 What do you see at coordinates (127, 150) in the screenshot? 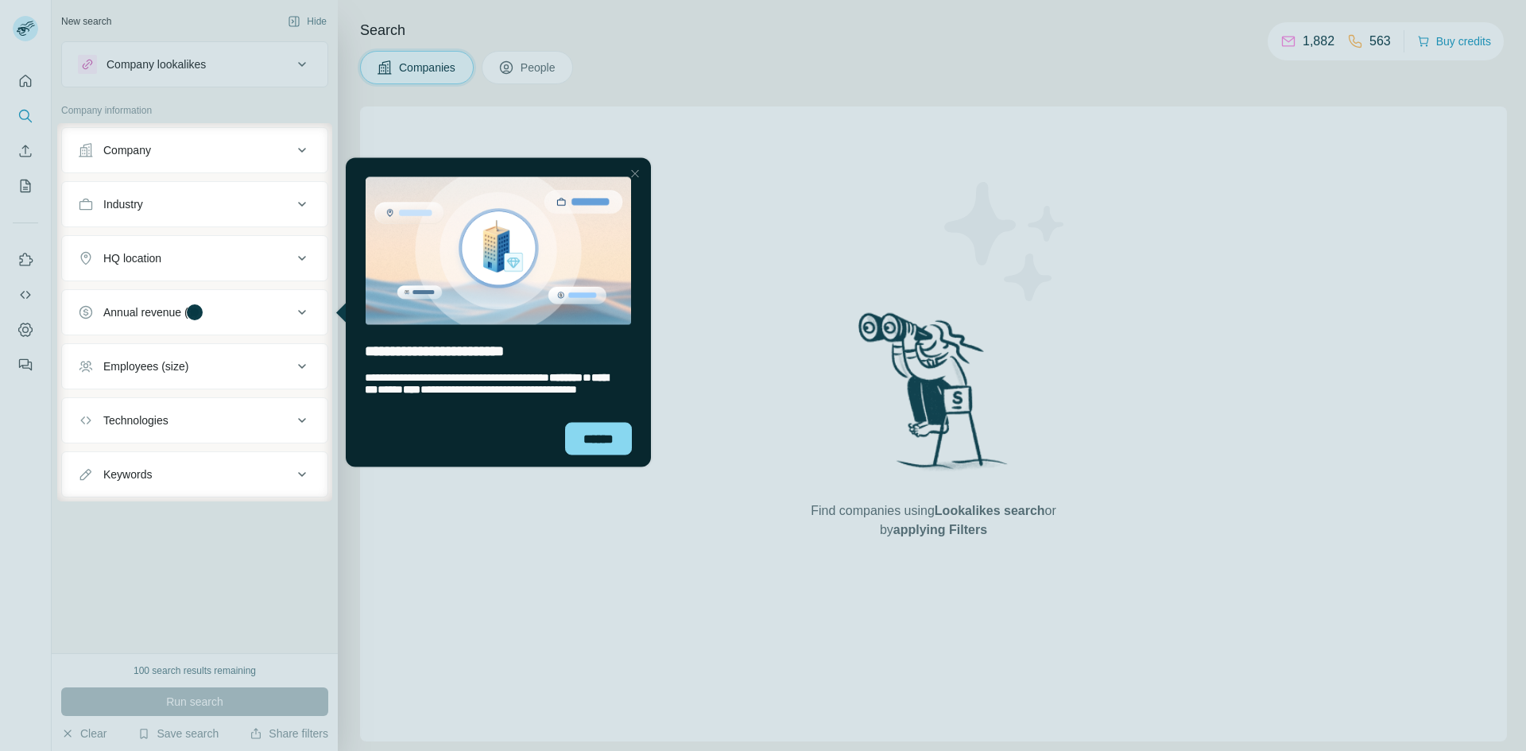
I see `div: Company` at bounding box center [127, 150].